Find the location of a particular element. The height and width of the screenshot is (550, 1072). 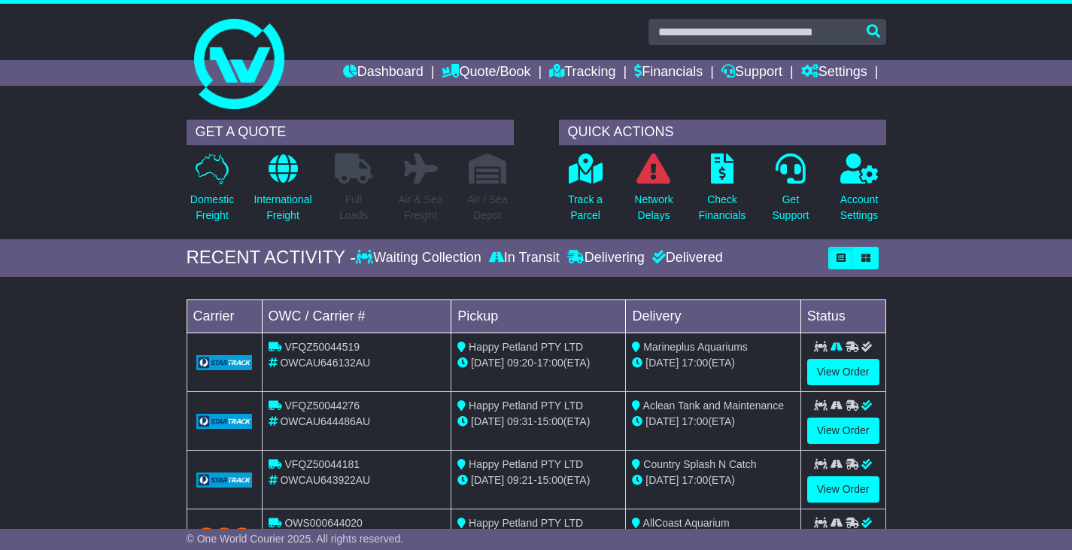

p: Air / Sea Depot is located at coordinates (488, 208).